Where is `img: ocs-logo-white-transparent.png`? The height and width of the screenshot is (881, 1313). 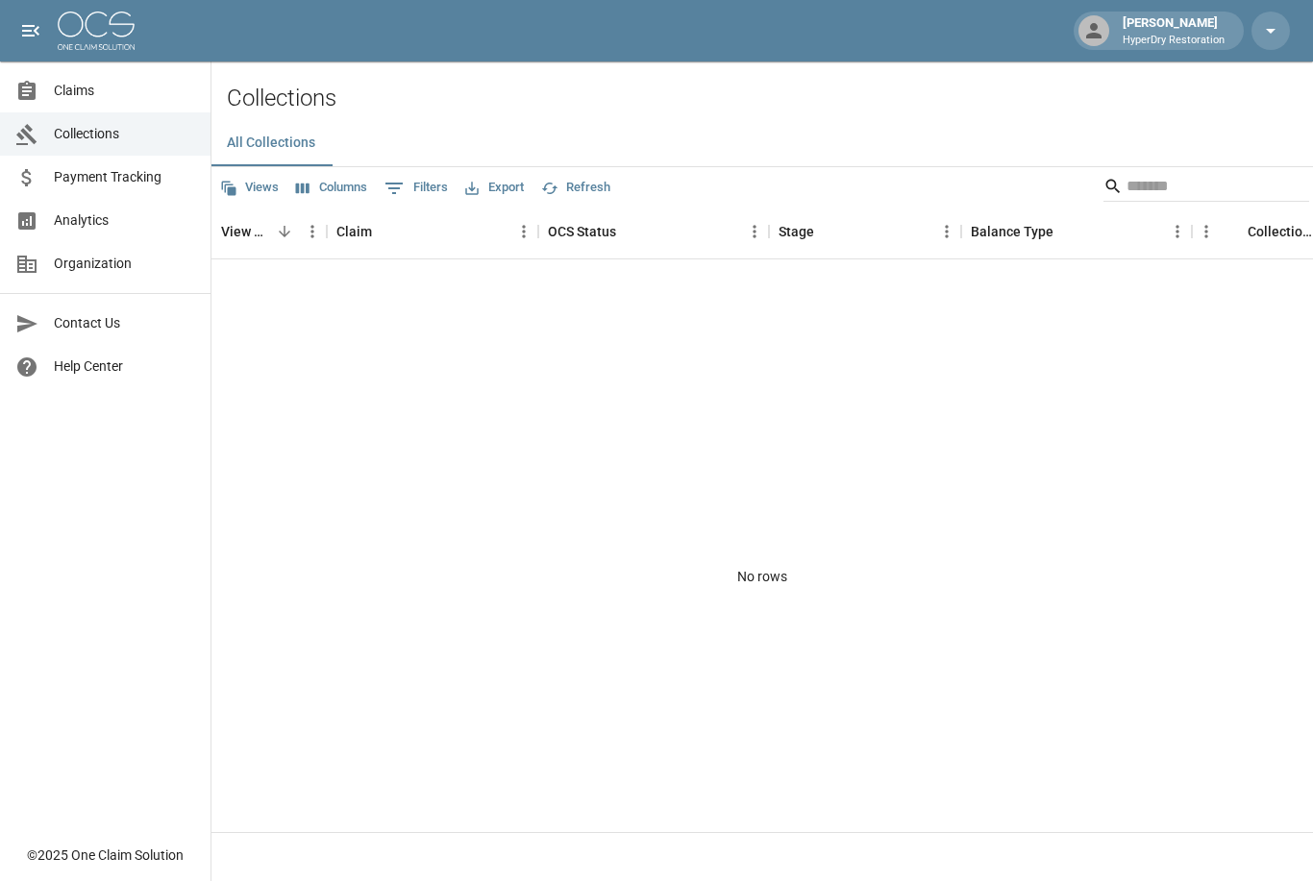 img: ocs-logo-white-transparent.png is located at coordinates (96, 31).